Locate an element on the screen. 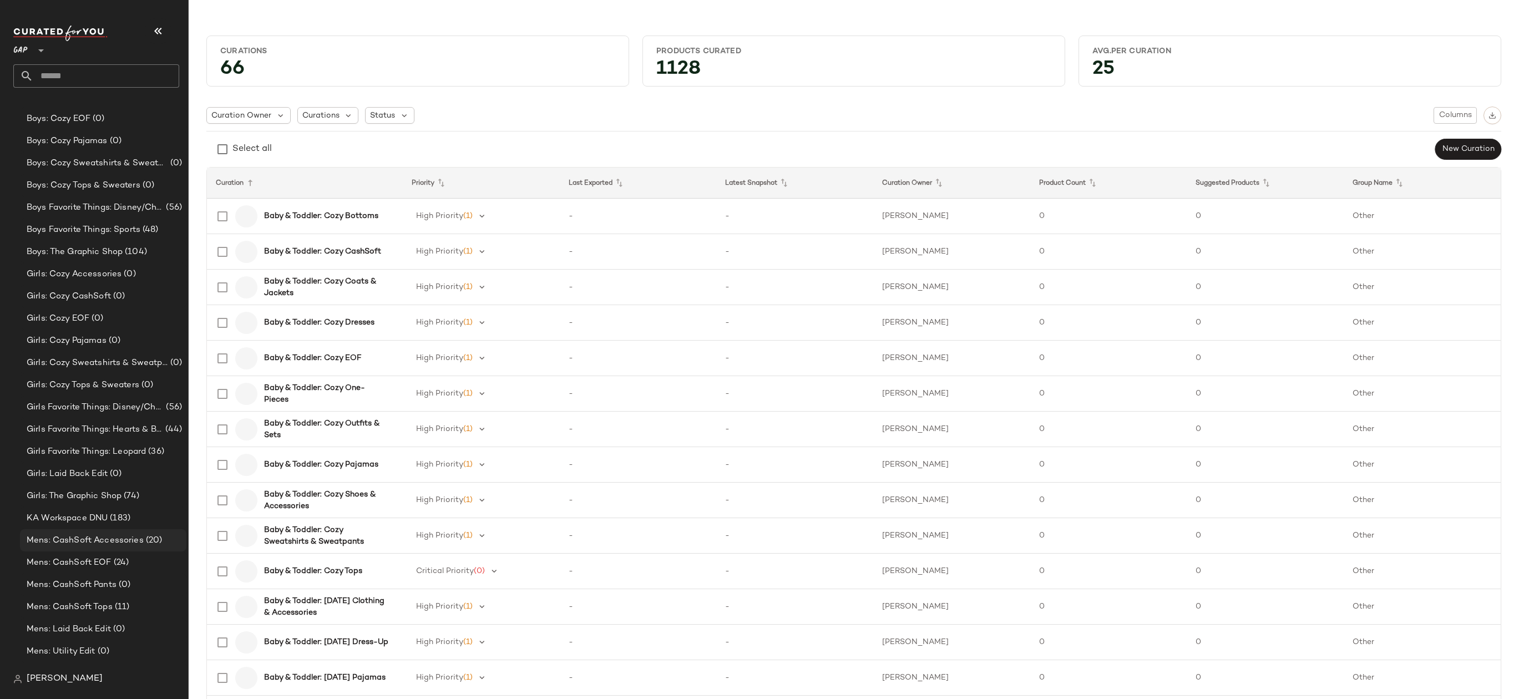 This screenshot has height=699, width=1519. b: Baby & Toddler: Cozy Tops is located at coordinates (313, 571).